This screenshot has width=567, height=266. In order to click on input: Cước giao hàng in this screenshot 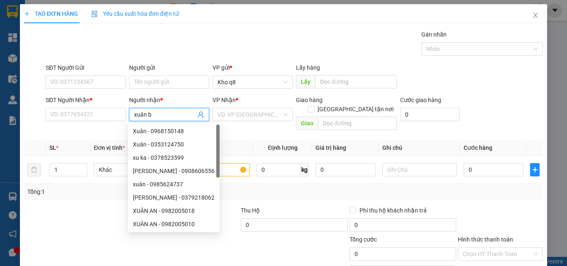, I will do `click(430, 115)`.